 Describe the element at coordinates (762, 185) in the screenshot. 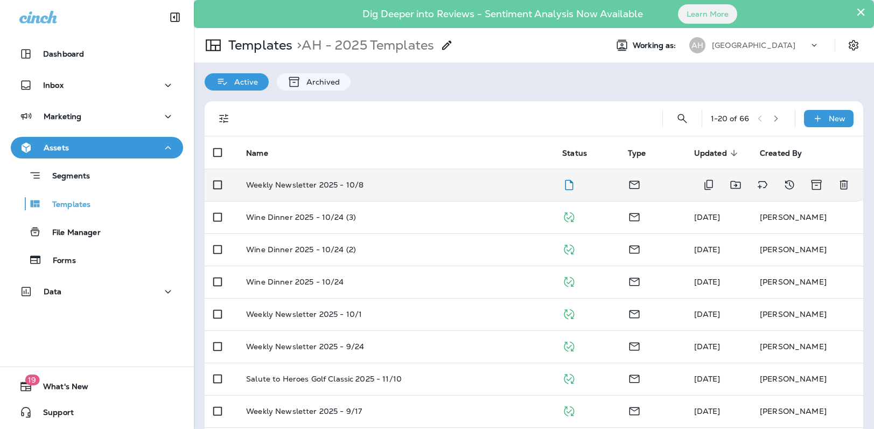

I see `button: Add tags` at that location.